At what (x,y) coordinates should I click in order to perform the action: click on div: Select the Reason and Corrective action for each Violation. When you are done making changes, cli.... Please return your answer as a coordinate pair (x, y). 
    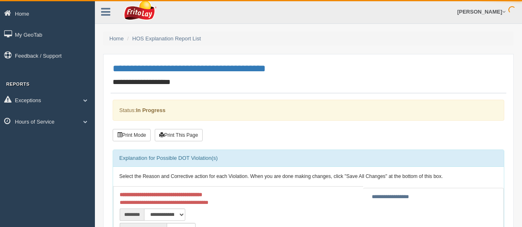
    Looking at the image, I should click on (308, 177).